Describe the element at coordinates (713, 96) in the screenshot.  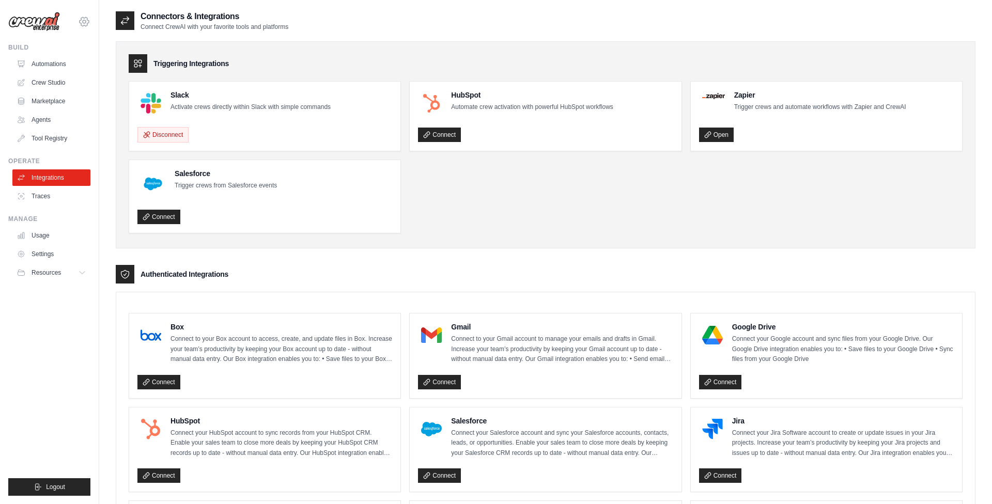
I see `img: Zapier Logo` at that location.